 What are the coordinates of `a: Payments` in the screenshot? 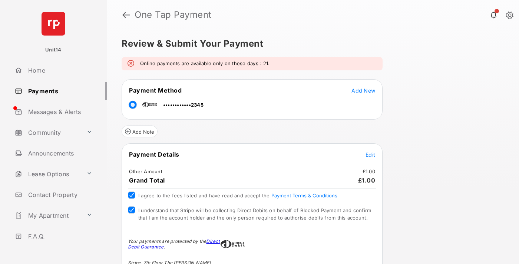 It's located at (59, 91).